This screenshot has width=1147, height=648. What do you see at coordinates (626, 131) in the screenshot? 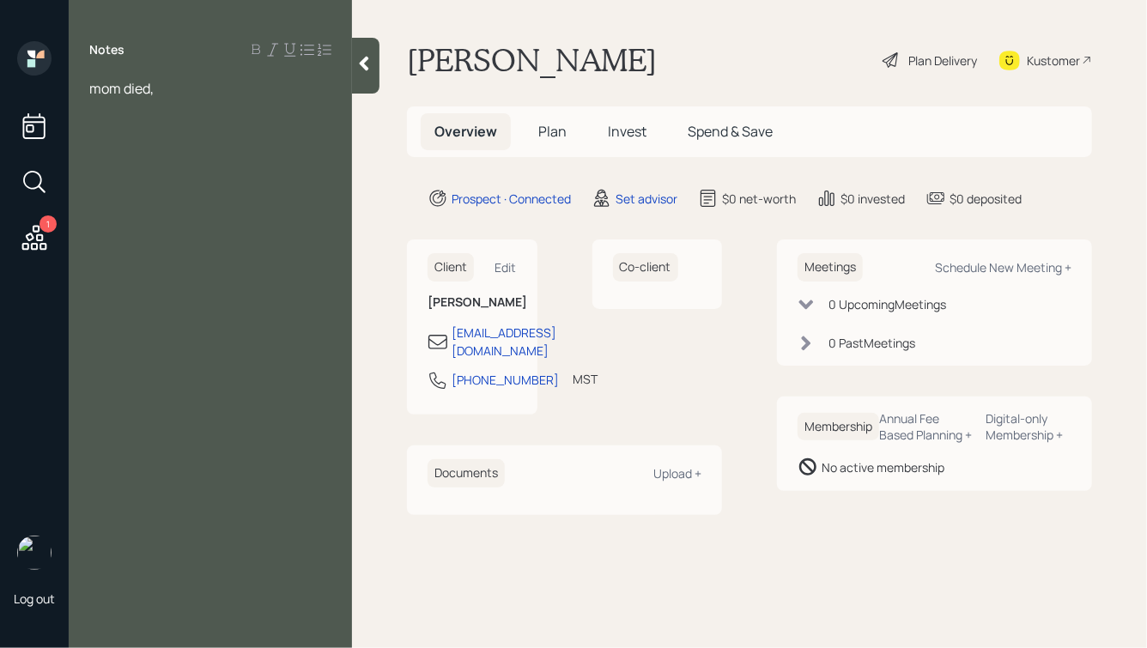
I see `span: Invest` at bounding box center [626, 131].